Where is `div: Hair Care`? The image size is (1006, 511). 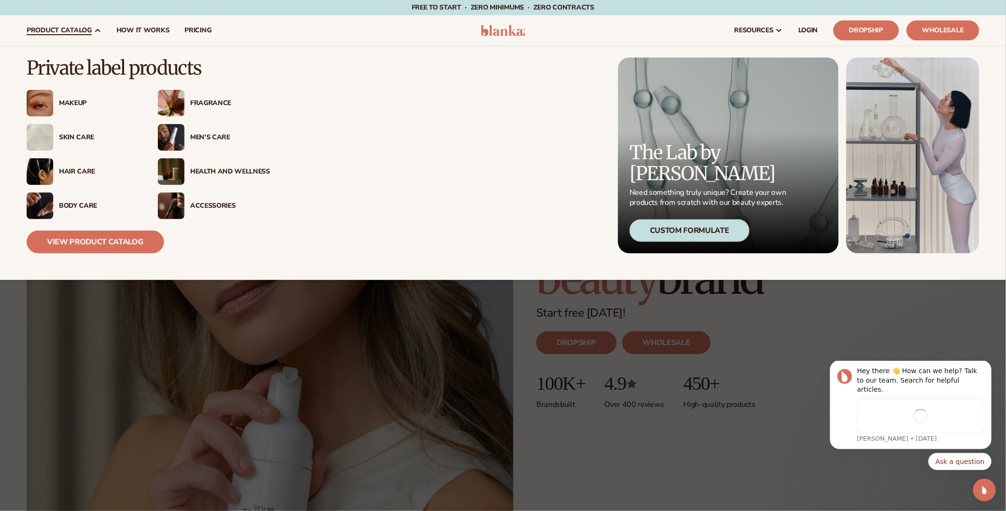 div: Hair Care is located at coordinates (99, 172).